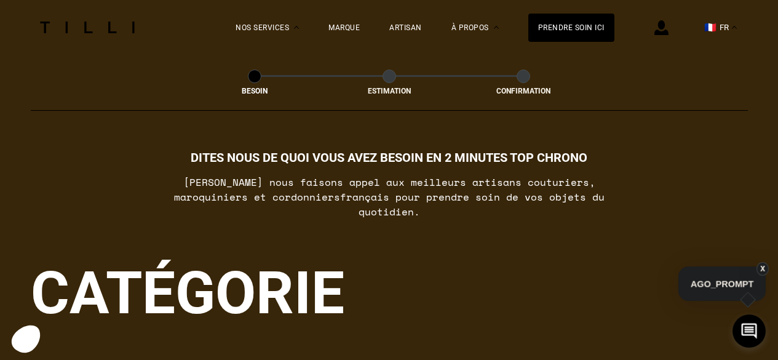 The image size is (778, 360). Describe the element at coordinates (734, 27) in the screenshot. I see `img: menu déroulant` at that location.